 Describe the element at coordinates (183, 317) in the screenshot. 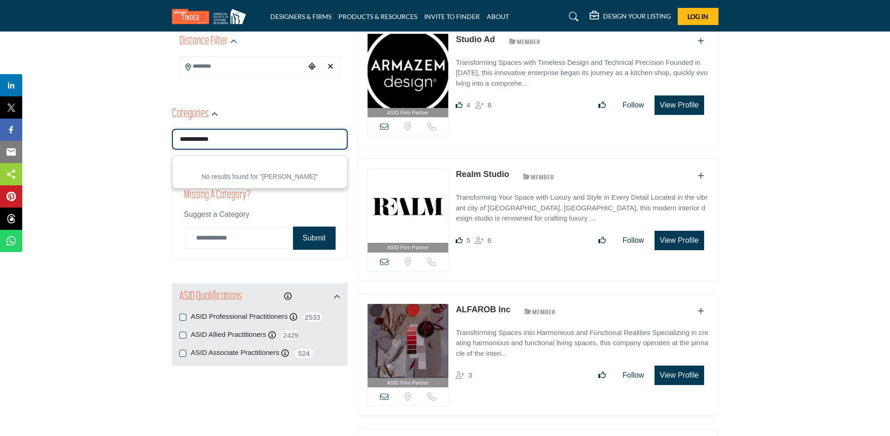

I see `input: ASID Professional Practitioners checkbox` at that location.